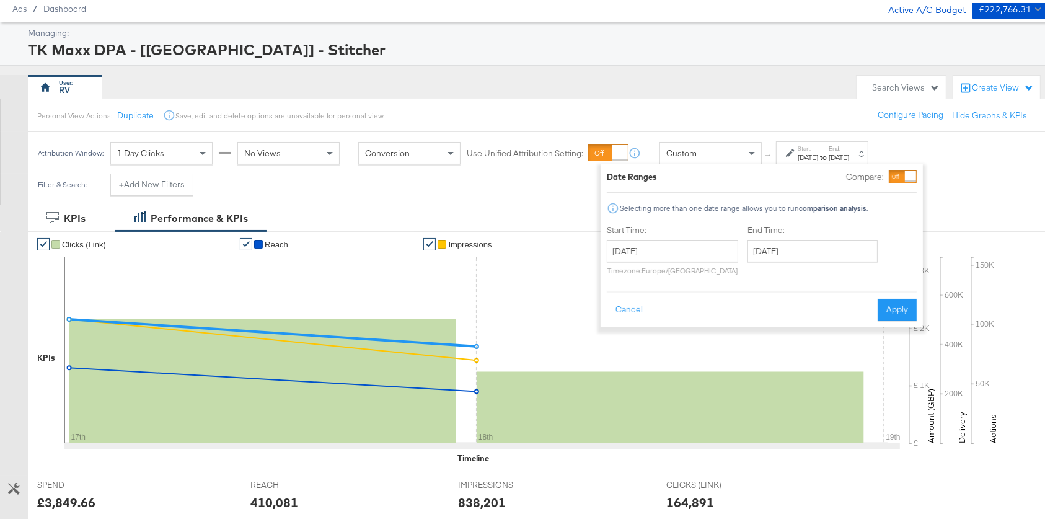 The height and width of the screenshot is (522, 1045). Describe the element at coordinates (66, 499) in the screenshot. I see `div: £3,849.66` at that location.